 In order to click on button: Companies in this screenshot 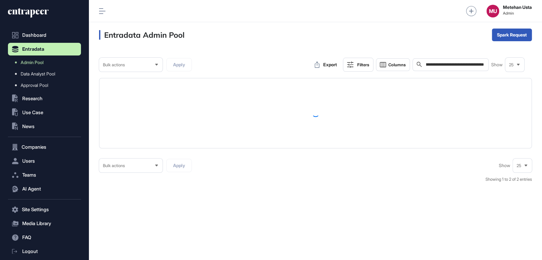, I will do `click(44, 147)`.